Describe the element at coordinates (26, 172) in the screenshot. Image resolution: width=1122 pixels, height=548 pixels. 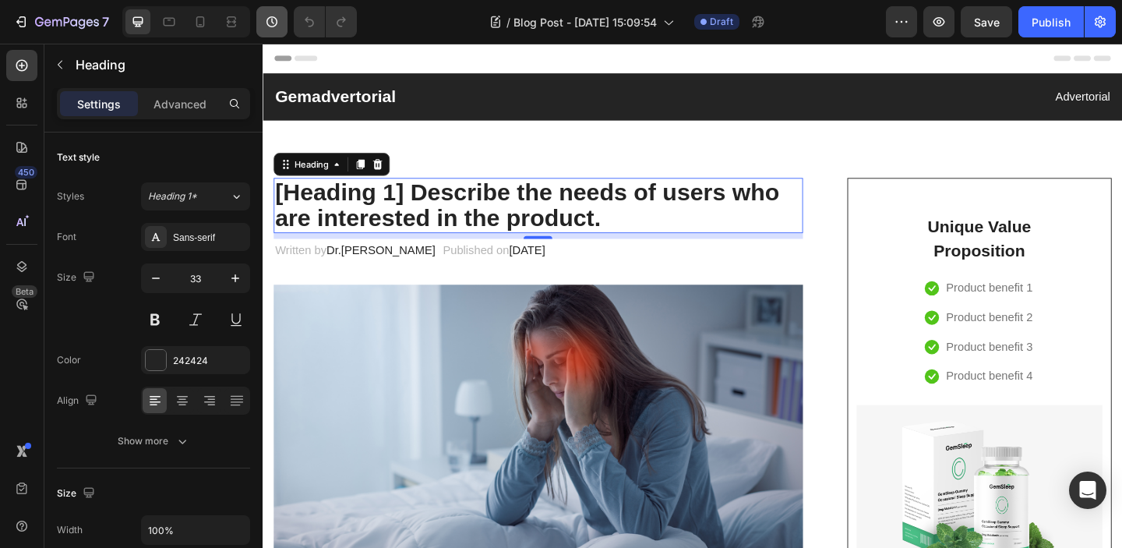
I see `div: 450` at that location.